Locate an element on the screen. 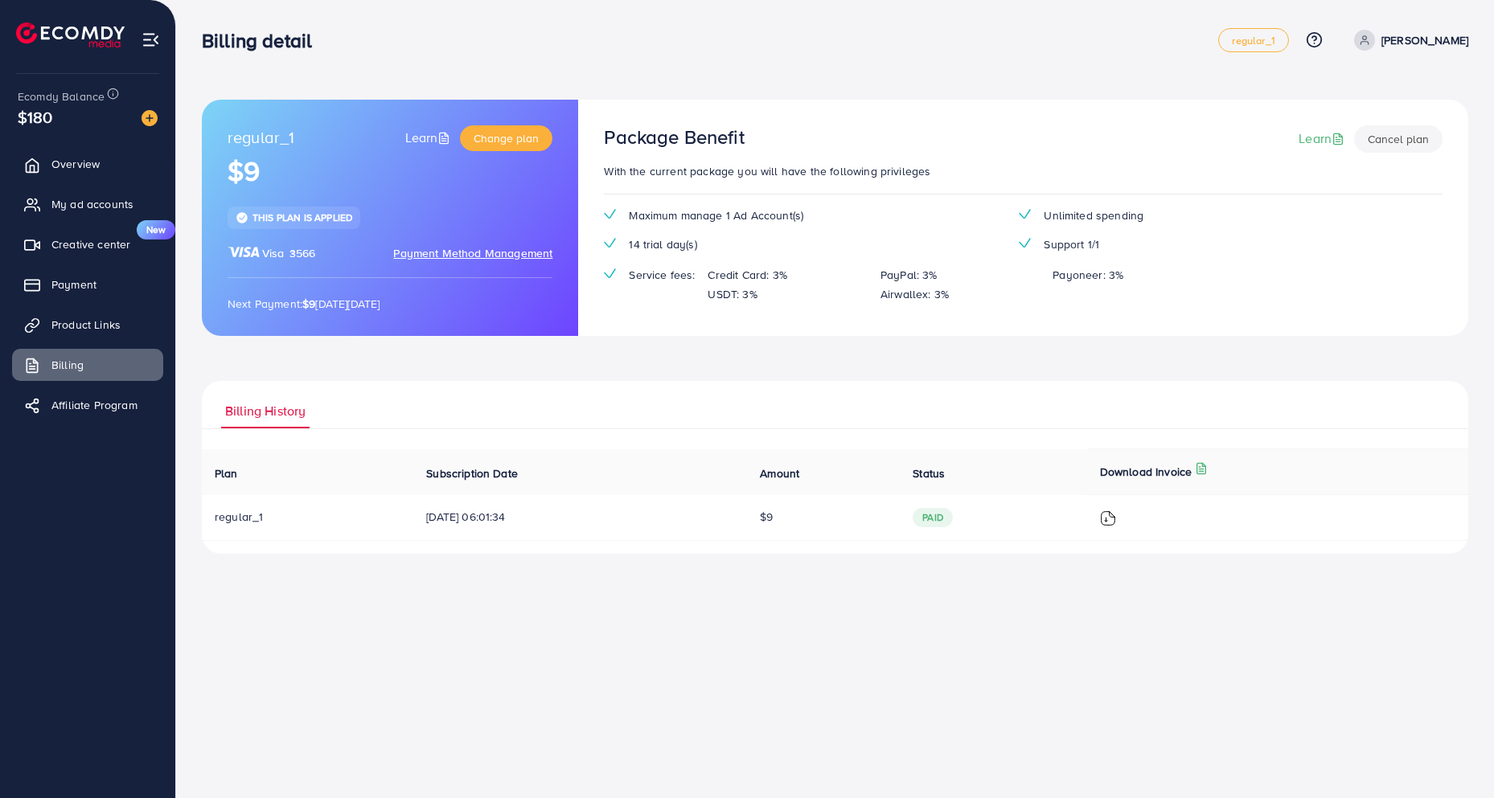 This screenshot has height=798, width=1494. span: Visa is located at coordinates (273, 253).